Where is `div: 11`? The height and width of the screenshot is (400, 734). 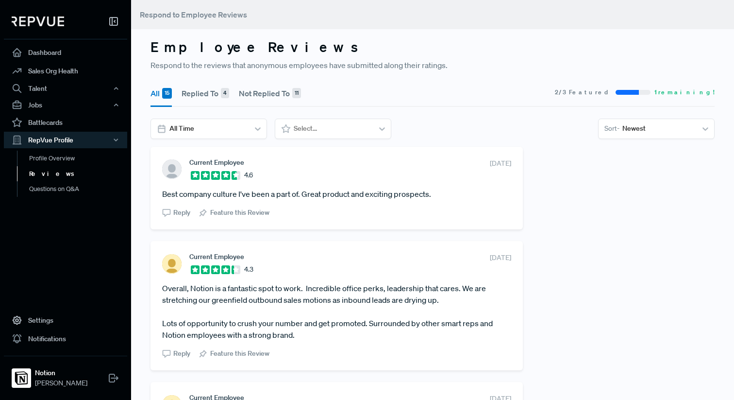 div: 11 is located at coordinates (297, 93).